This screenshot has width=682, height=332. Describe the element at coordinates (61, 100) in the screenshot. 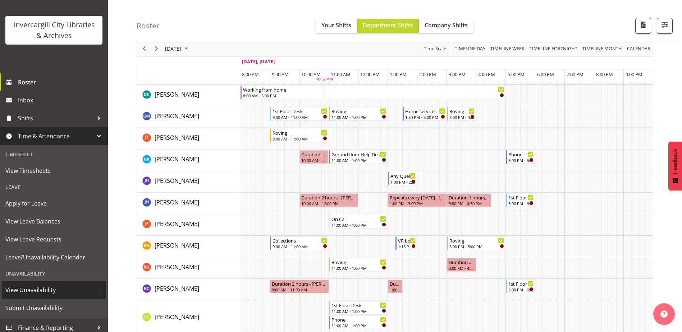

I see `span: Inbox` at that location.